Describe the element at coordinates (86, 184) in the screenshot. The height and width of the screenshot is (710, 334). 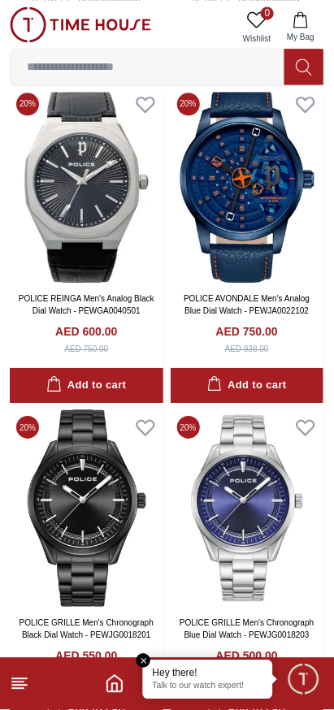
I see `img: POLICE REINGA Men's Analog Black Dial Watch - PEWGA0040501` at that location.